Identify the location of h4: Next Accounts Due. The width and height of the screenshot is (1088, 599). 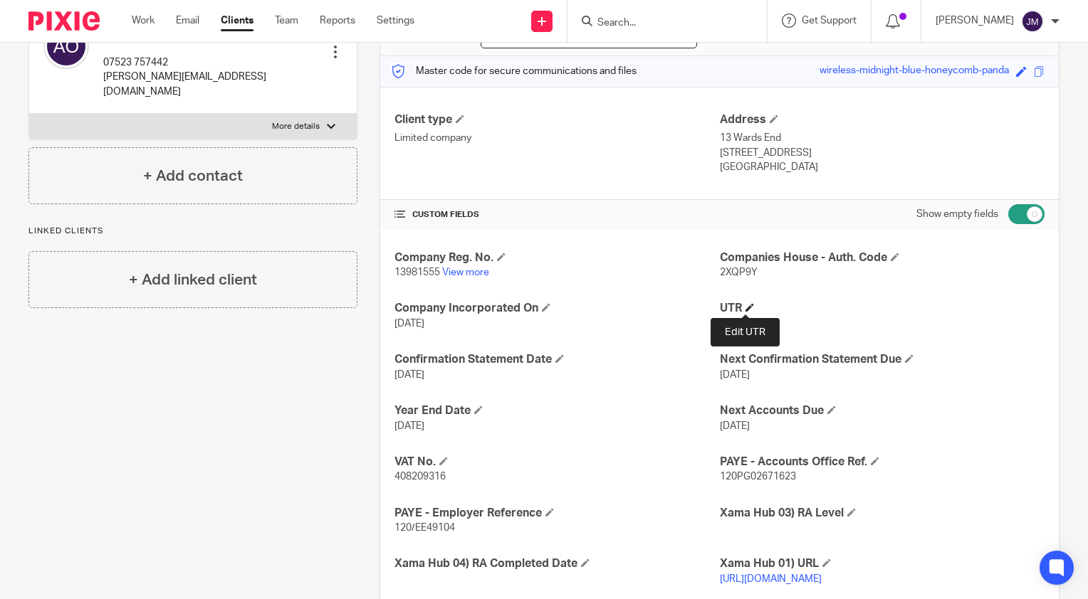
(882, 411).